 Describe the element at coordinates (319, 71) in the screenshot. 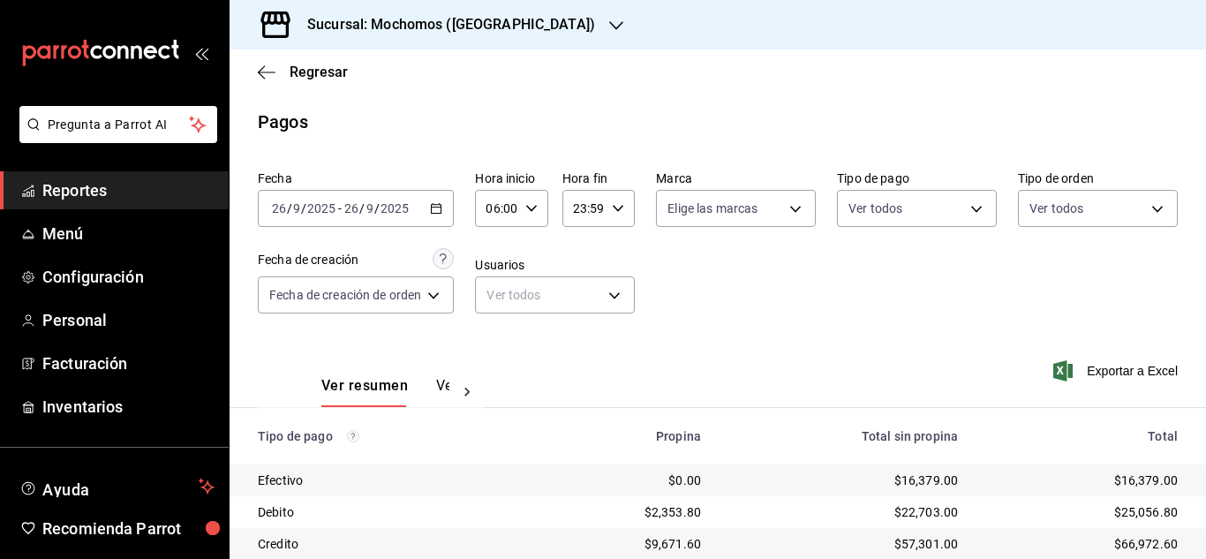

I see `span: Regresar` at that location.